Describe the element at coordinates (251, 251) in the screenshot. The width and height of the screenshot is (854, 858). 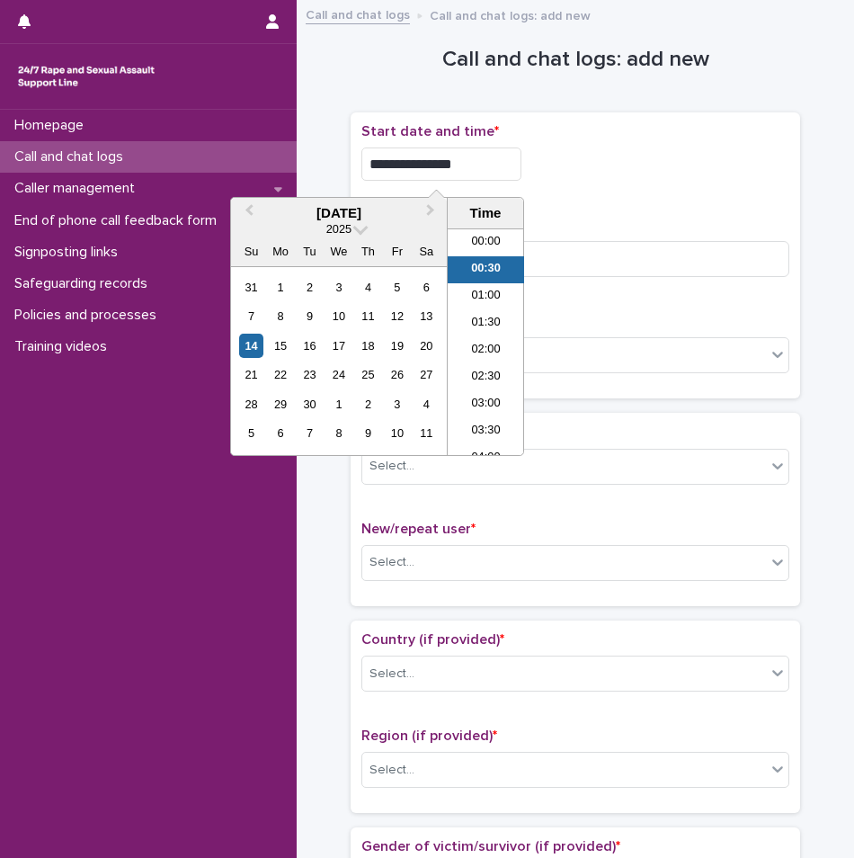
I see `div: Su` at that location.